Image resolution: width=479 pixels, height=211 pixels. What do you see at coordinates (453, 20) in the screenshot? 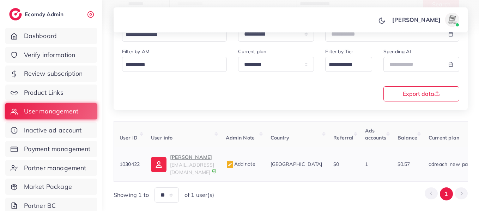
I see `img: avatar` at bounding box center [453, 20].